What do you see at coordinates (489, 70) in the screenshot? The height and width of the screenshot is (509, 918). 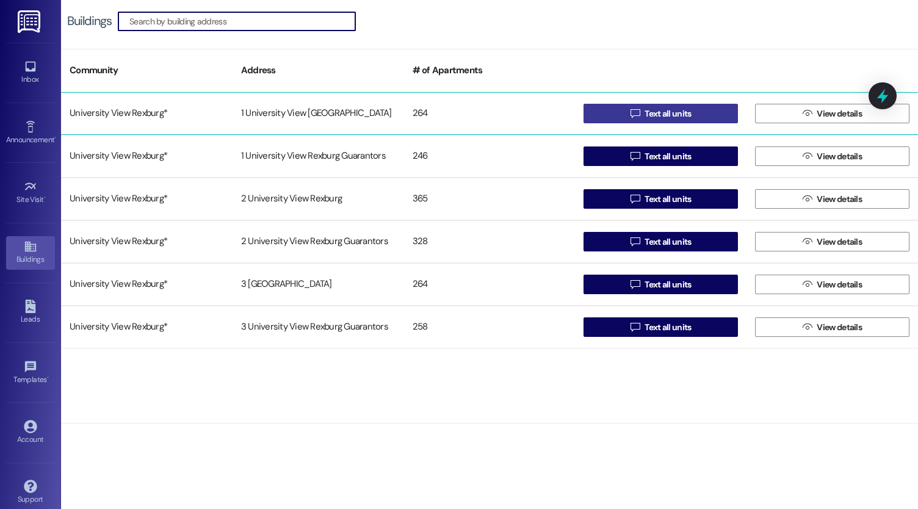 I see `div: # of Apartments` at bounding box center [489, 70].